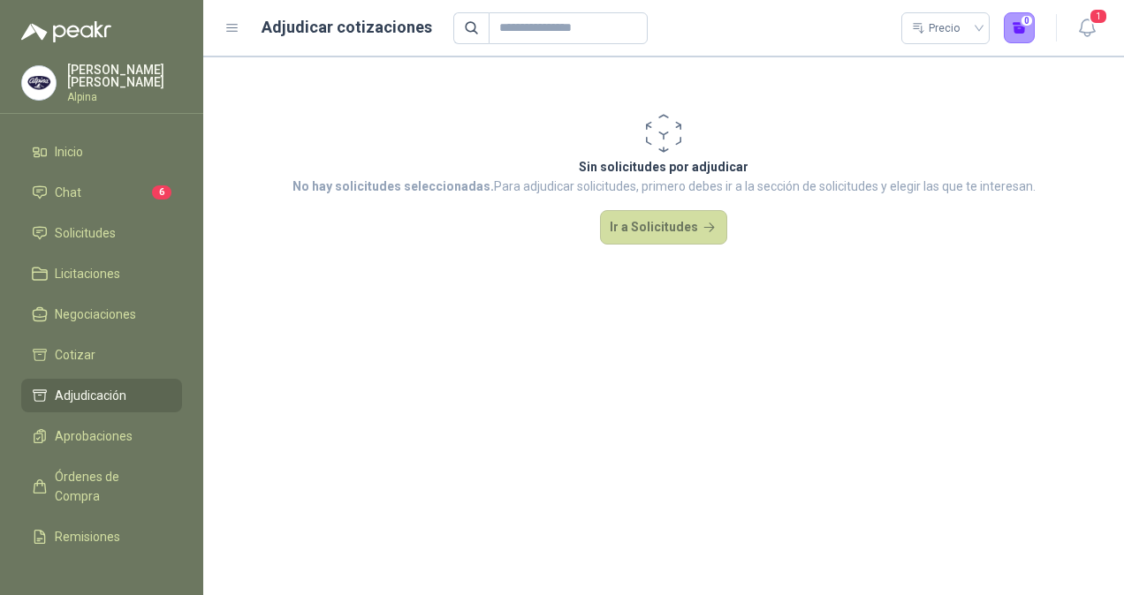 The height and width of the screenshot is (595, 1124). Describe the element at coordinates (125, 97) in the screenshot. I see `p: Alpina` at that location.